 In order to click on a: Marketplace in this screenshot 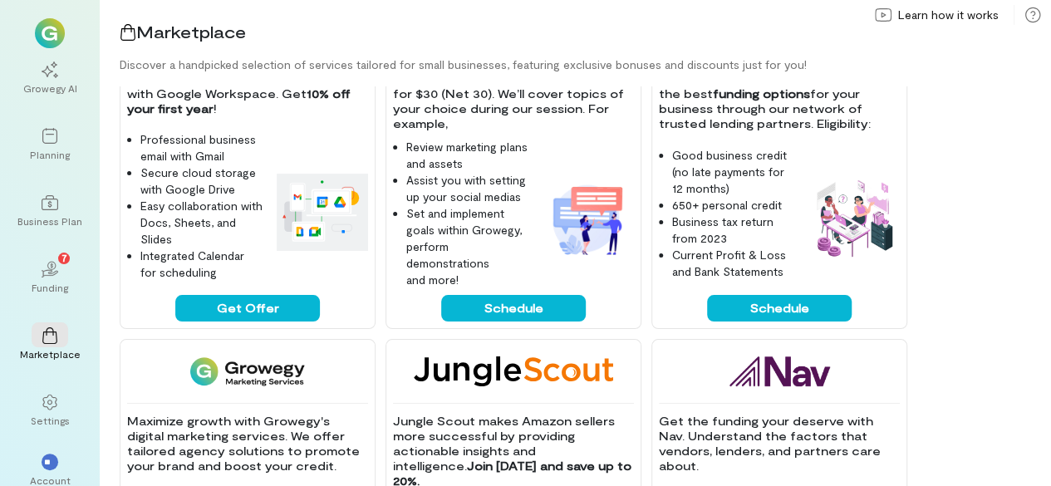, I will do `click(50, 344)`.